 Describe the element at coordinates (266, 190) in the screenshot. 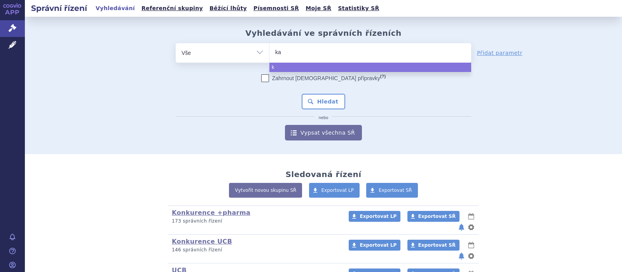

I see `a: Vytvořit novou skupinu SŘ` at that location.